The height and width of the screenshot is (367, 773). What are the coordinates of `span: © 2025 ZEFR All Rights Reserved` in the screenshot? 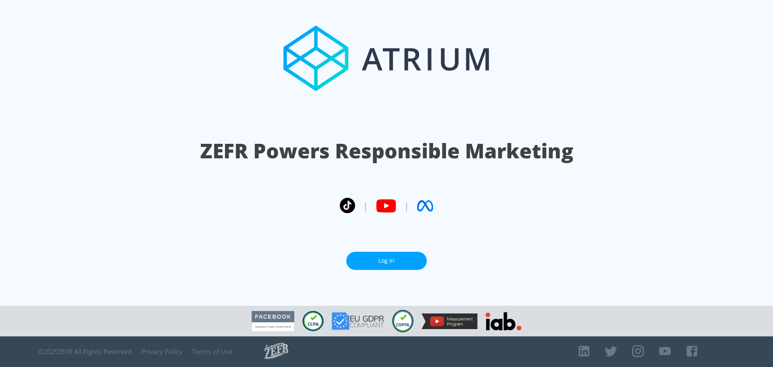 It's located at (85, 351).